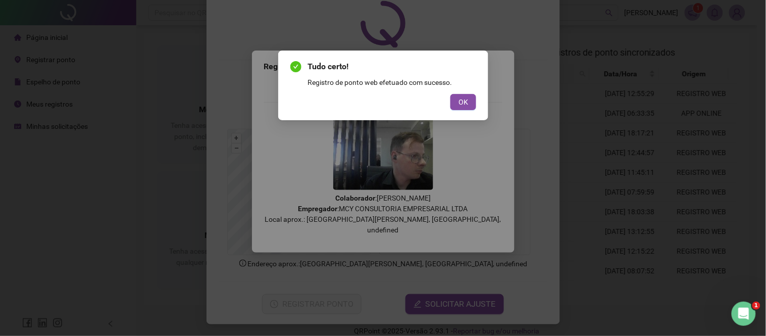 The height and width of the screenshot is (336, 766). Describe the element at coordinates (463, 102) in the screenshot. I see `span: OK` at that location.